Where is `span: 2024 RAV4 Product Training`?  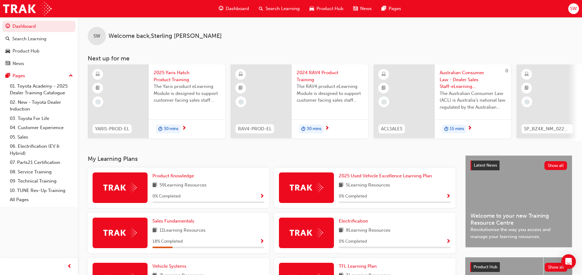 span: 2024 RAV4 Product Training is located at coordinates (330, 76).